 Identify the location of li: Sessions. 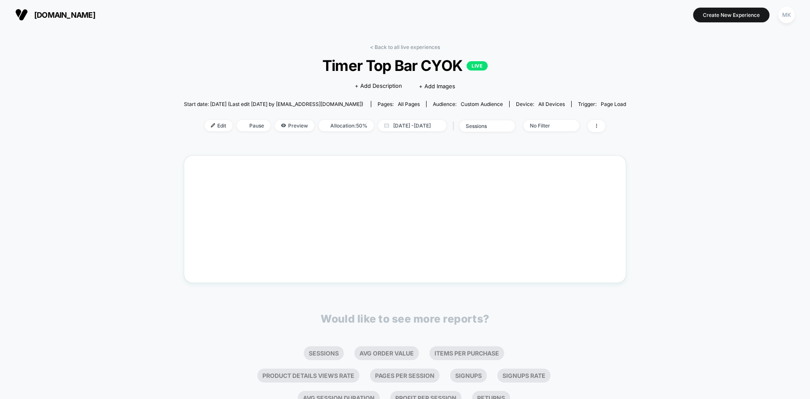
(324, 353).